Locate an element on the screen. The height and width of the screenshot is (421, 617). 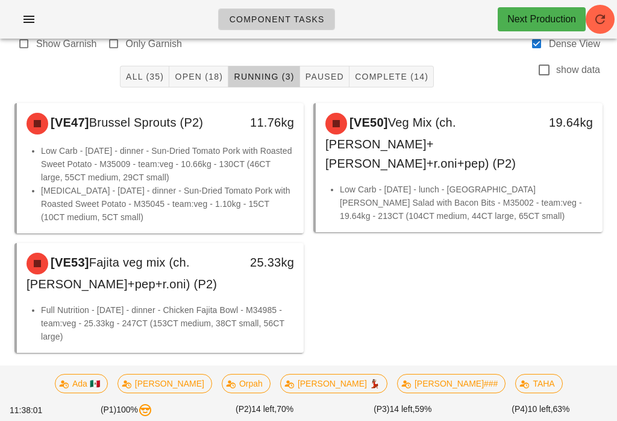
span: Paused is located at coordinates (324, 77).